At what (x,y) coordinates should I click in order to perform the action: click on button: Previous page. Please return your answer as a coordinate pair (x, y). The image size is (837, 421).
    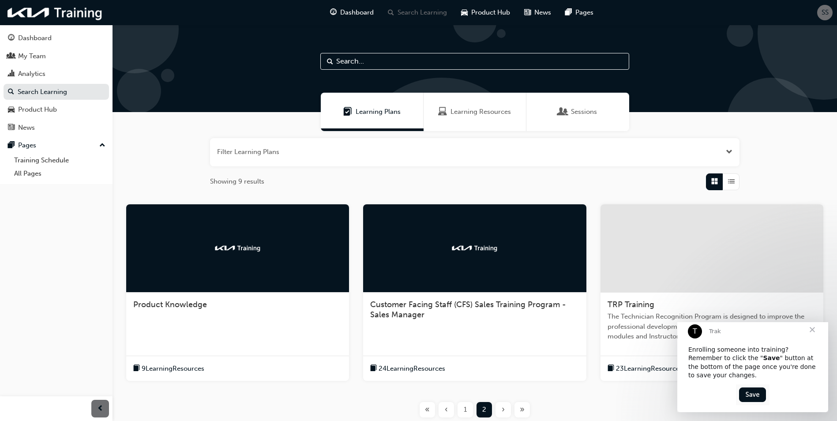
    Looking at the image, I should click on (446, 410).